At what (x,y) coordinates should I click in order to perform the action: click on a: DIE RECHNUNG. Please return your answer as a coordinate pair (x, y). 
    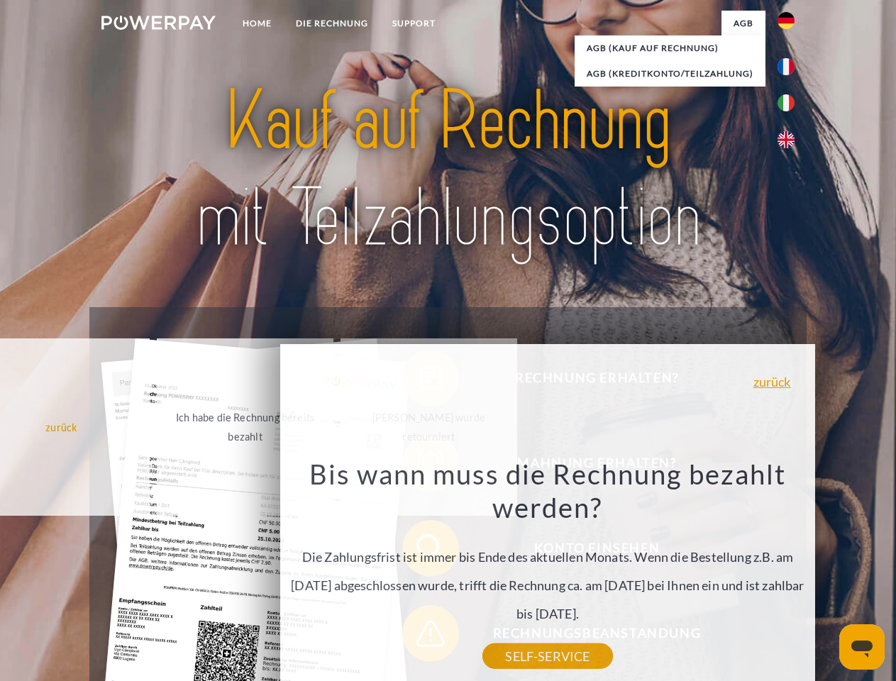
    Looking at the image, I should click on (332, 23).